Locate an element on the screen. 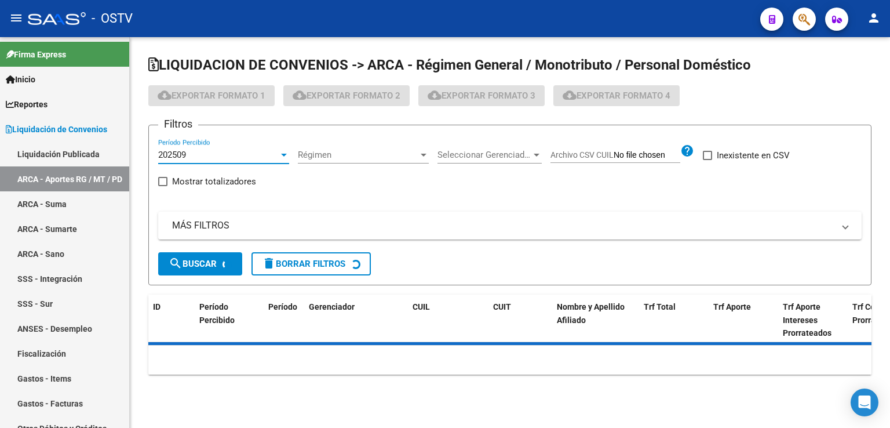 The image size is (890, 428). span: Mostrar totalizadores is located at coordinates (214, 181).